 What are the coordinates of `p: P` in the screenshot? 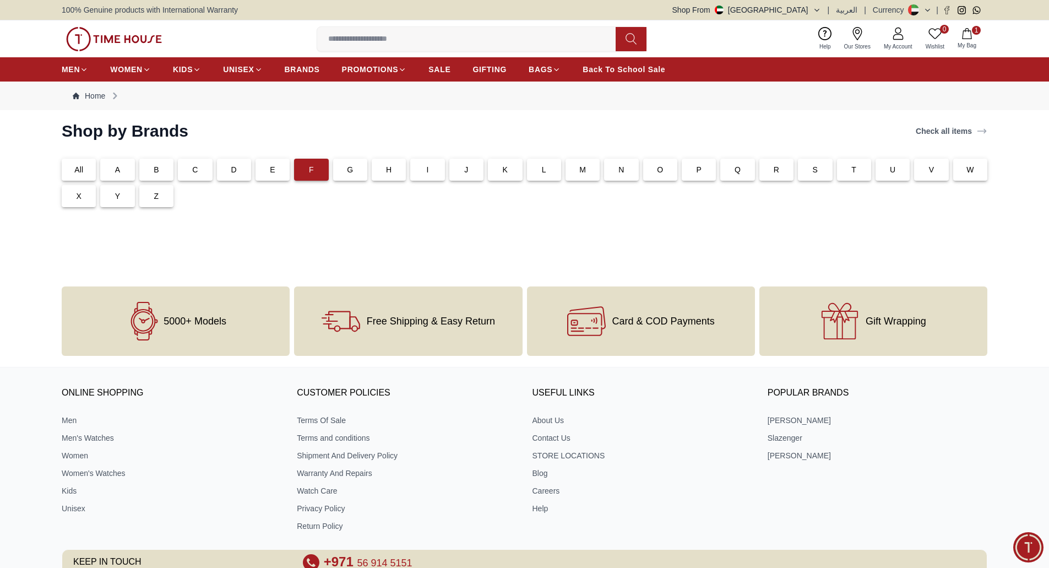 It's located at (699, 170).